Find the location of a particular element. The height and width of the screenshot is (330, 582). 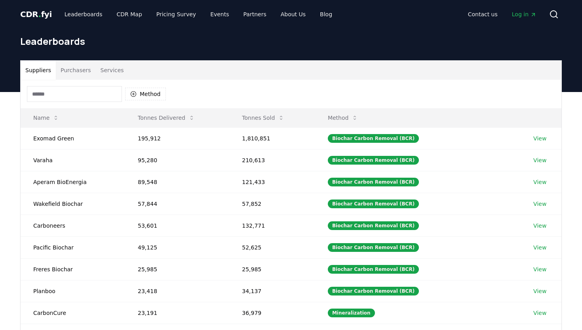

button: Name is located at coordinates (46, 118).